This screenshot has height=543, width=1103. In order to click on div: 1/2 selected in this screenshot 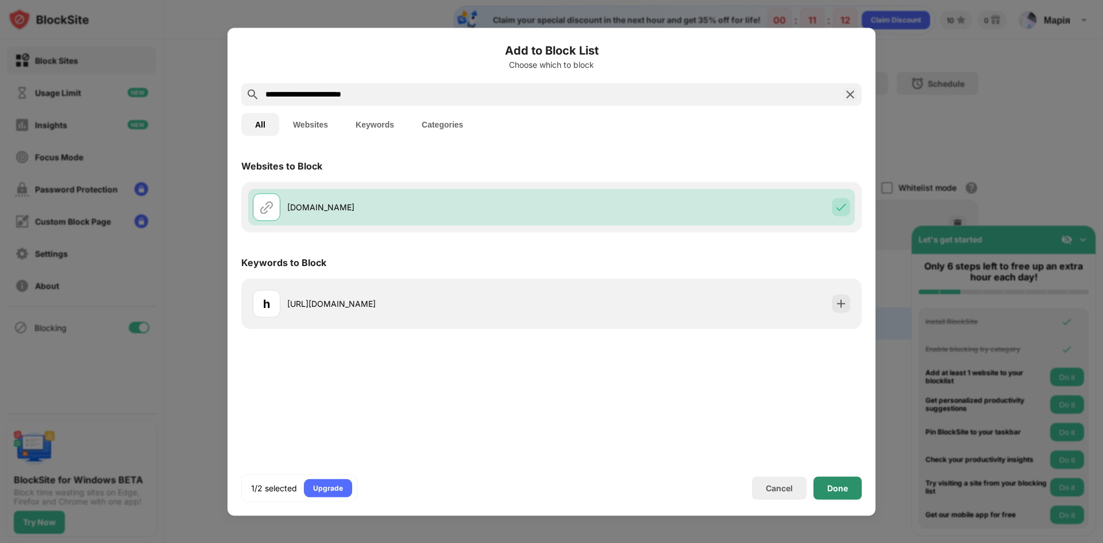, I will do `click(274, 488)`.